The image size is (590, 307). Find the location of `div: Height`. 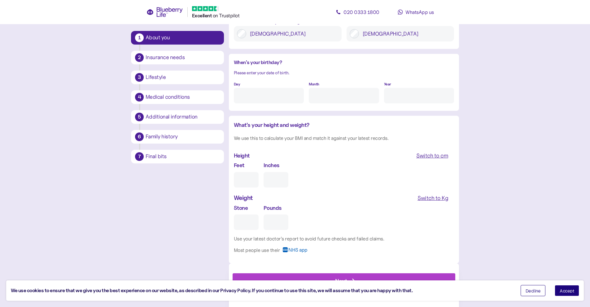

div: Height is located at coordinates (241, 156).